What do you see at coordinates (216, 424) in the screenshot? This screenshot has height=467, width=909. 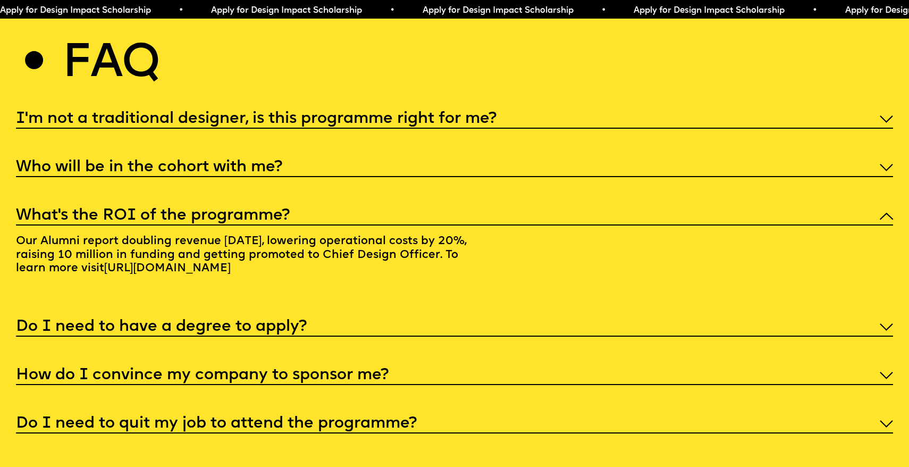 I see `h5: Do I need to quit my job to attend the programme?` at bounding box center [216, 424].